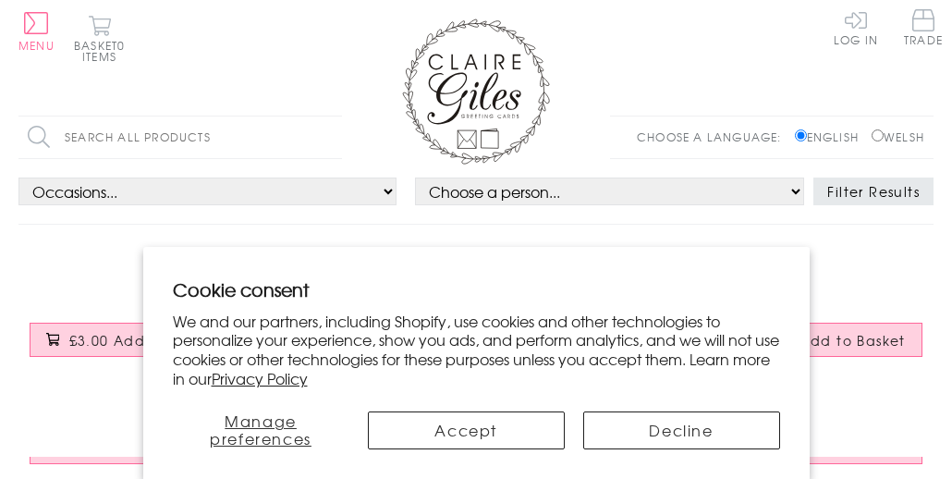 This screenshot has width=952, height=479. Describe the element at coordinates (856, 27) in the screenshot. I see `a: Log In` at that location.